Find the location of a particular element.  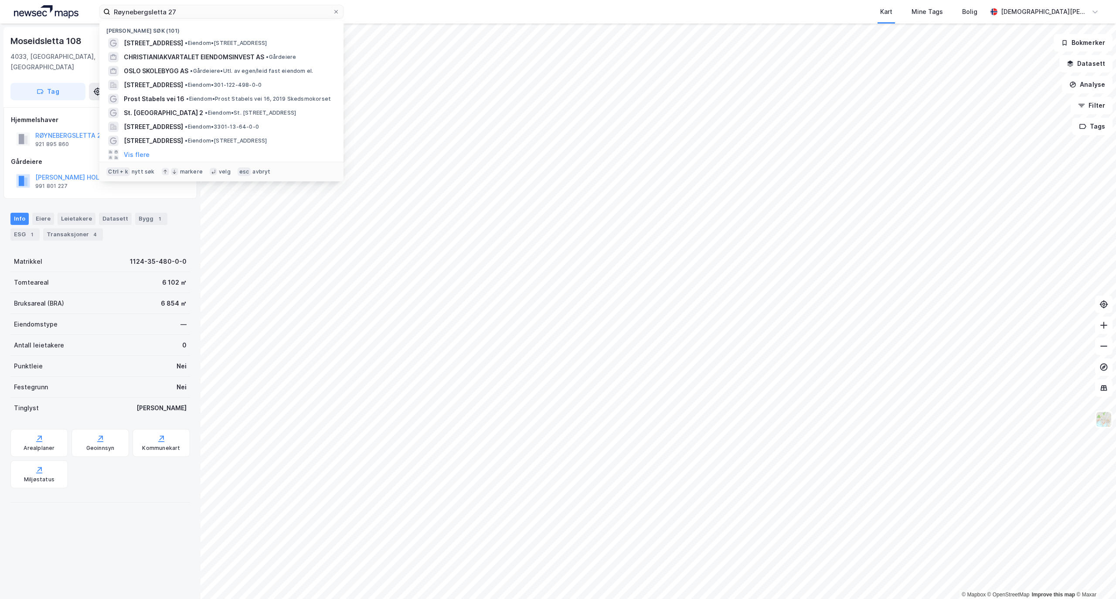

span: Eiendom • 3301-13-64-0-0 is located at coordinates (222, 127).